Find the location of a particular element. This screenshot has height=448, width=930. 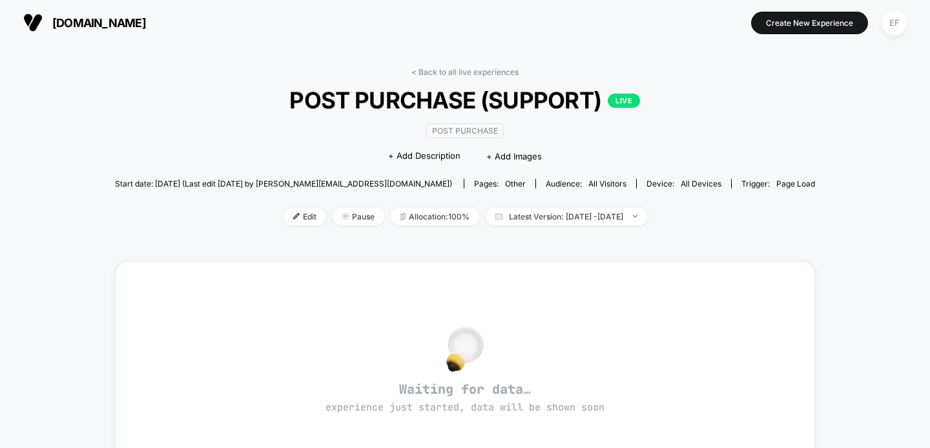

span: Edit is located at coordinates (305, 216).